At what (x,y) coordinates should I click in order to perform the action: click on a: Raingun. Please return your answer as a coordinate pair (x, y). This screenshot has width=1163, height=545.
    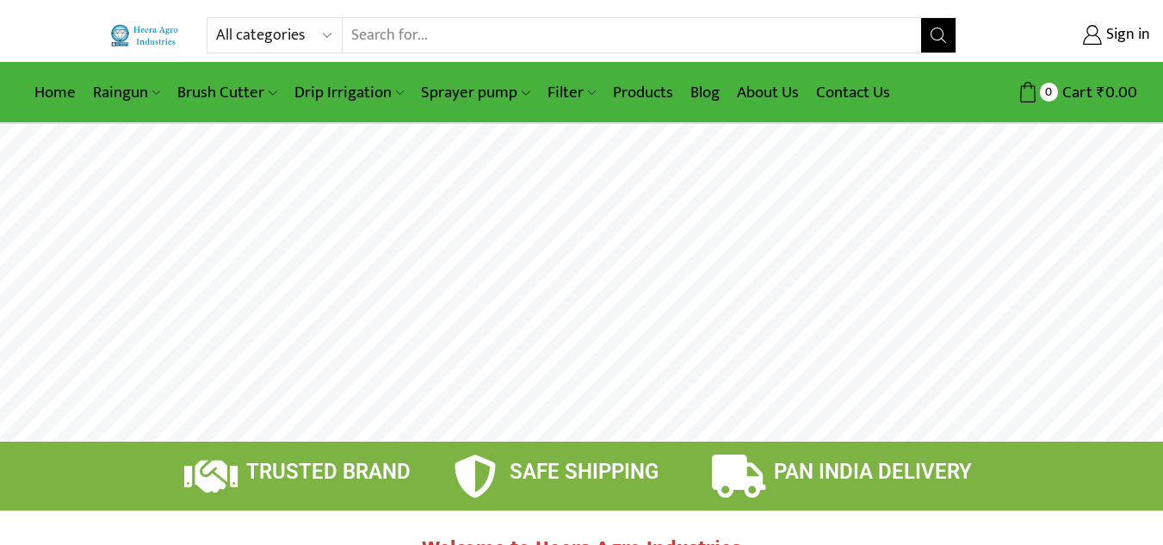
    Looking at the image, I should click on (127, 92).